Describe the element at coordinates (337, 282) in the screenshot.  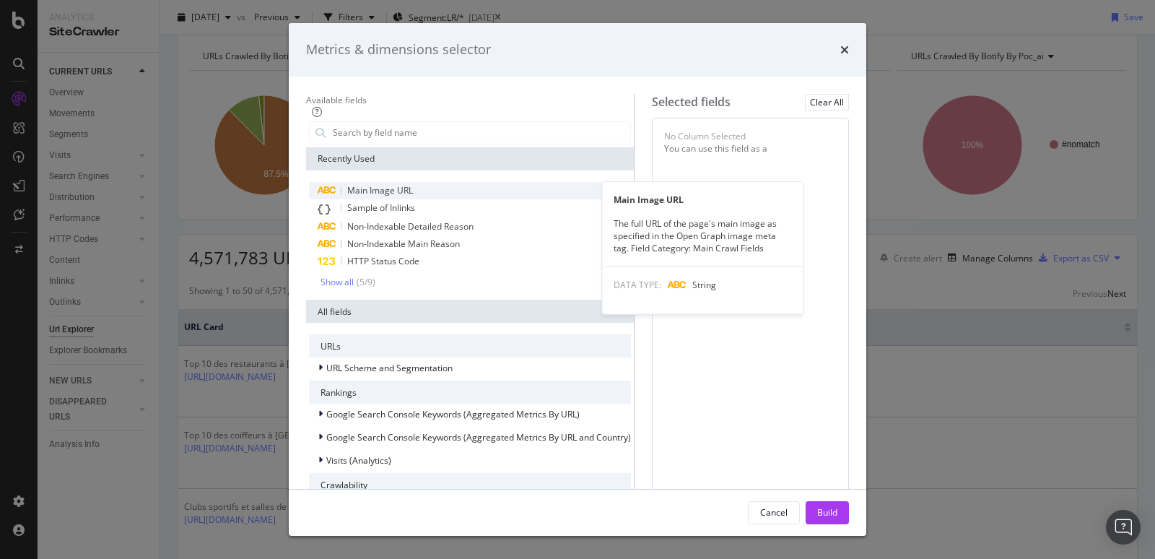
I see `div: Show all` at that location.